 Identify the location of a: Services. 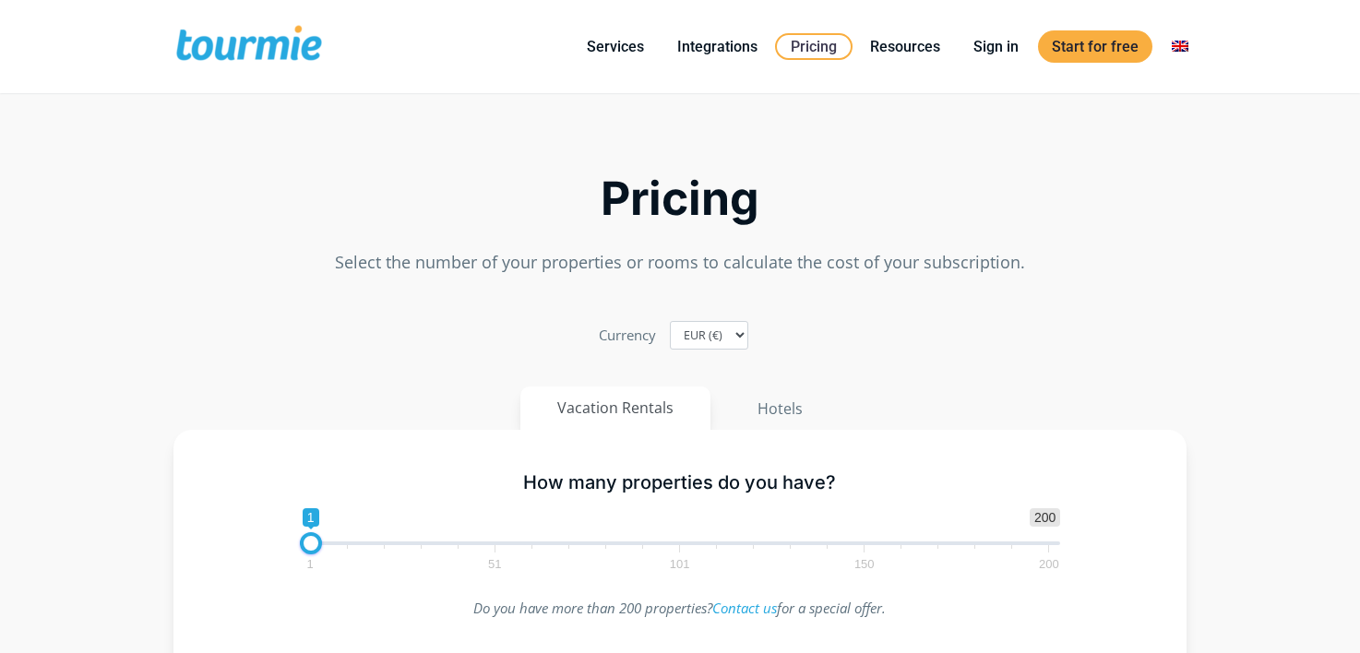
(615, 46).